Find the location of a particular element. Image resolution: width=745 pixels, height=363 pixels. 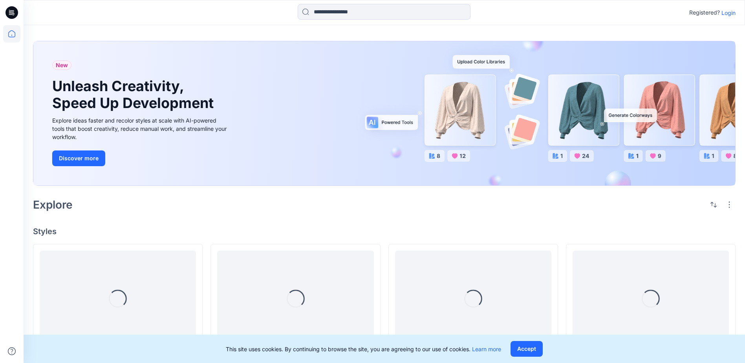

h1: Unleash Creativity, Speed Up Development is located at coordinates (135, 95).